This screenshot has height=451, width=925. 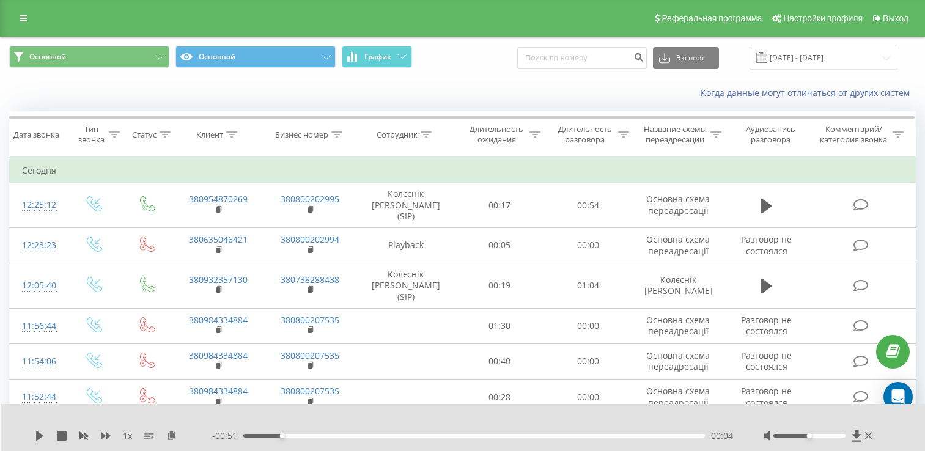 What do you see at coordinates (500, 206) in the screenshot?
I see `td: 00:17` at bounding box center [500, 206].